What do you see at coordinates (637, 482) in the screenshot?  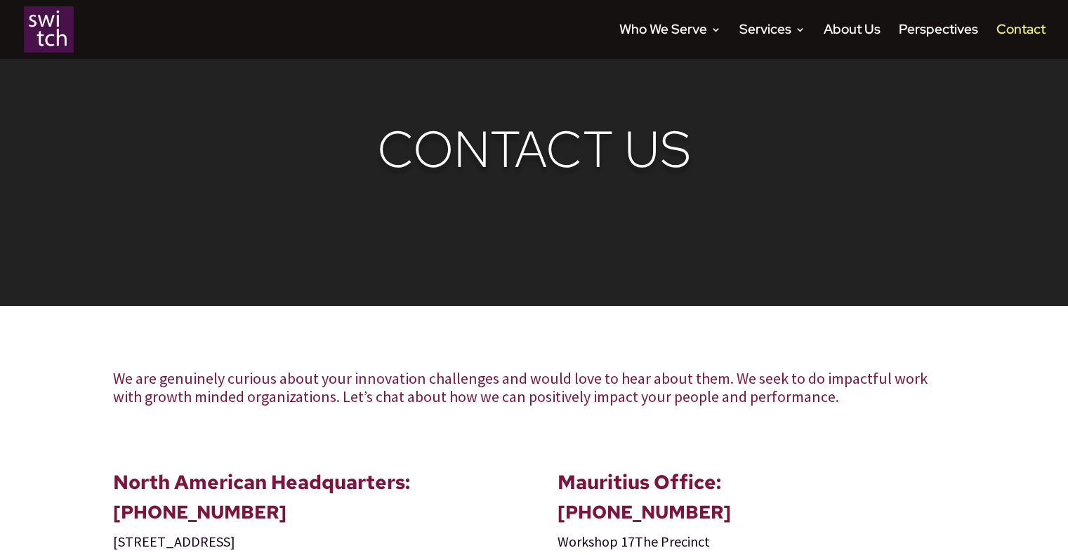 I see `span: Mauritius Office` at bounding box center [637, 482].